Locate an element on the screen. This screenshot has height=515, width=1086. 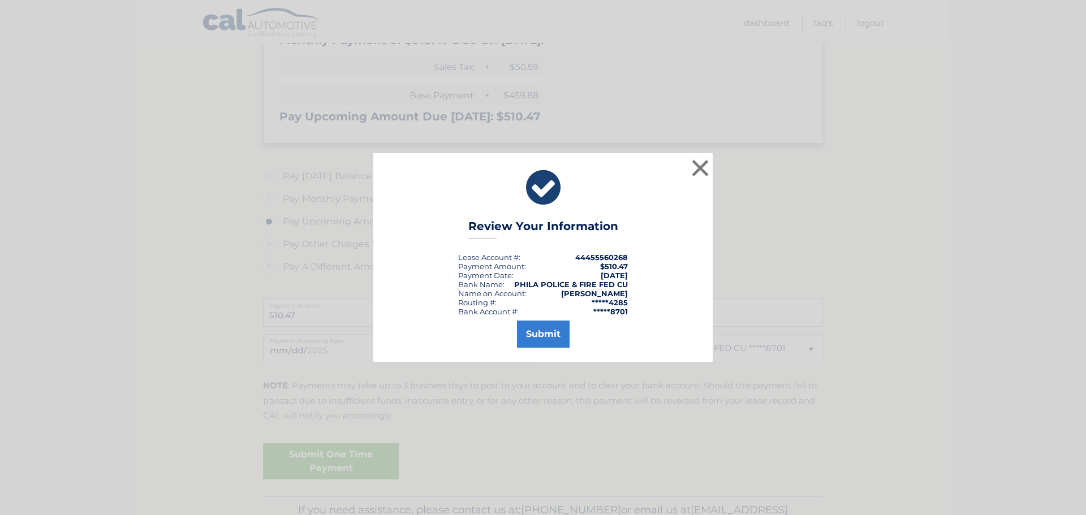
h3: Review Your Information is located at coordinates (543, 229).